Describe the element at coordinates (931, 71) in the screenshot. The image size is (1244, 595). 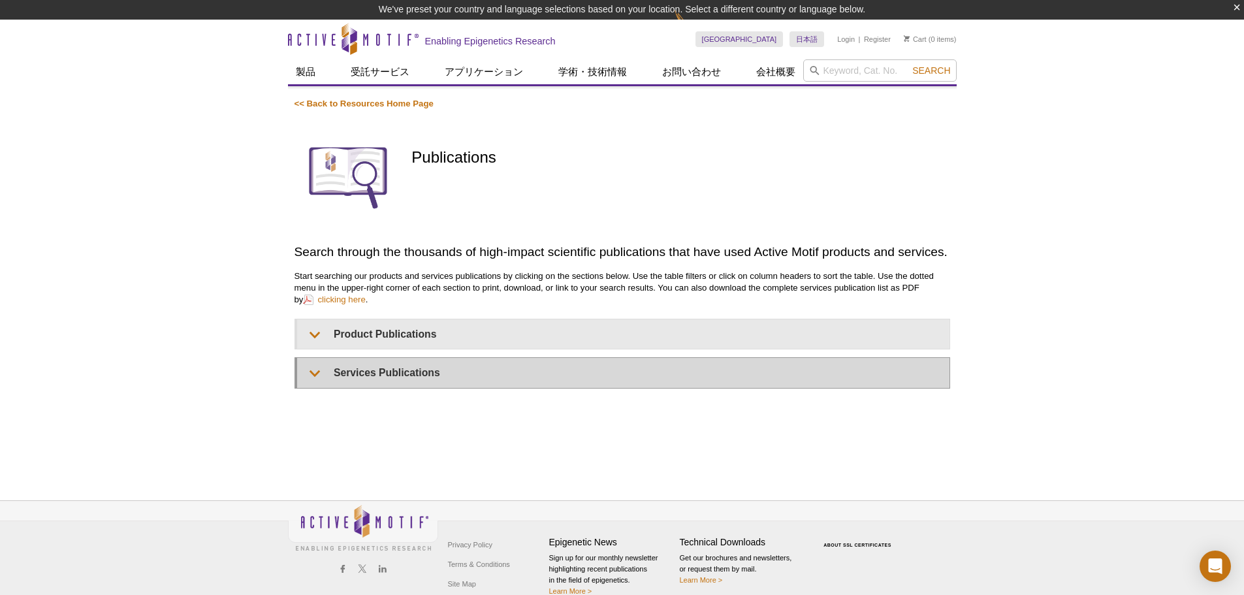
I see `span: Search` at that location.